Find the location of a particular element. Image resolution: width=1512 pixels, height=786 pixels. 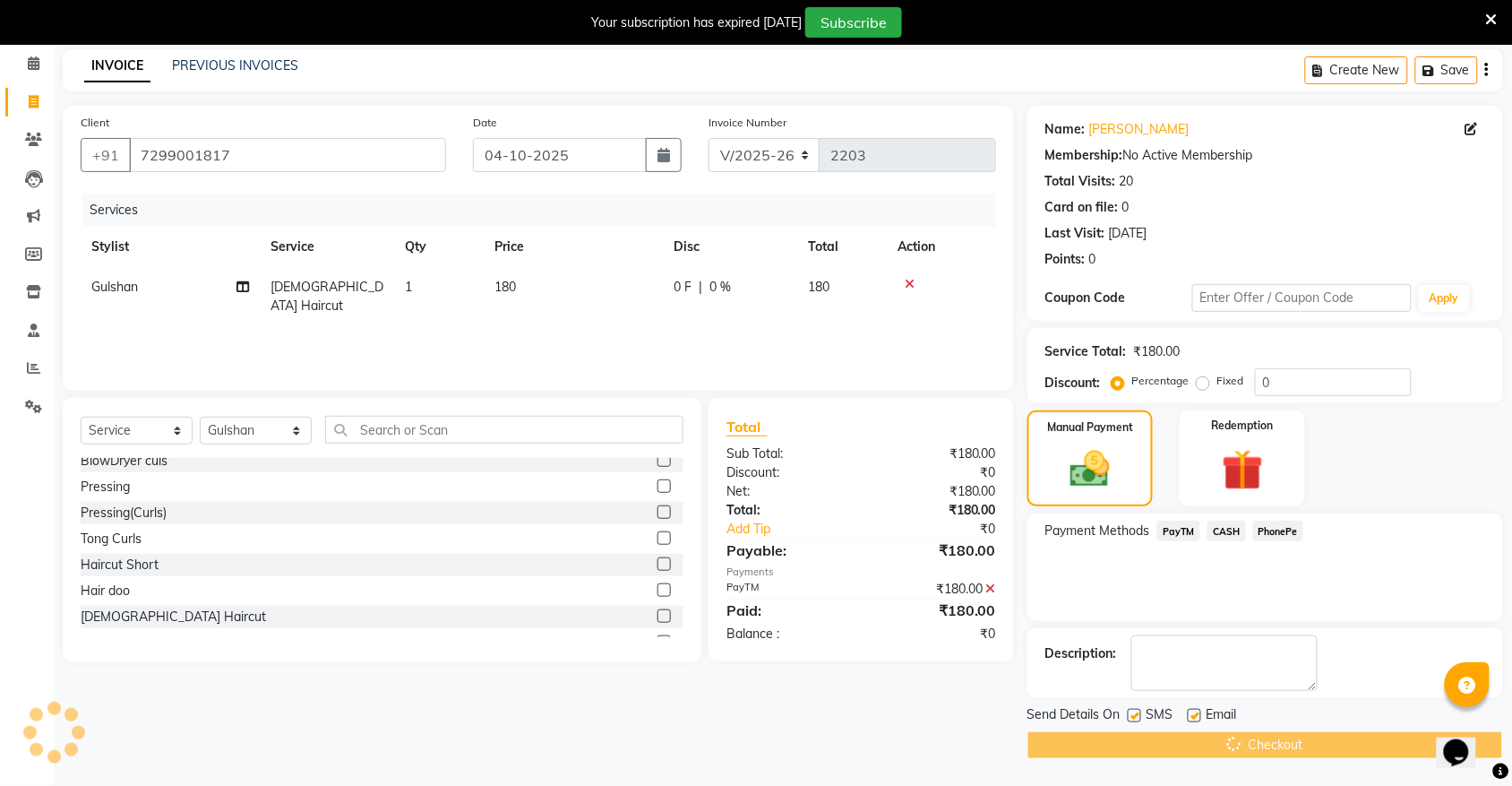

span: 1 is located at coordinates (408, 287).